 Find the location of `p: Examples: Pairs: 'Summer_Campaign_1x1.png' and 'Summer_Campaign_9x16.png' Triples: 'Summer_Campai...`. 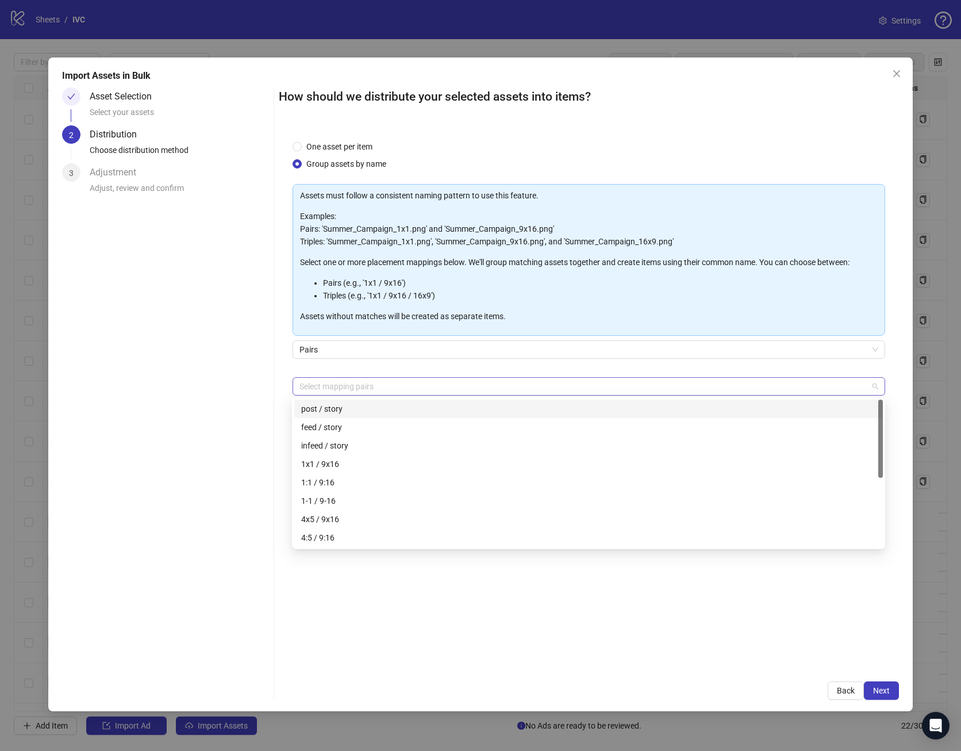

p: Examples: Pairs: 'Summer_Campaign_1x1.png' and 'Summer_Campaign_9x16.png' Triples: 'Summer_Campai... is located at coordinates (589, 229).